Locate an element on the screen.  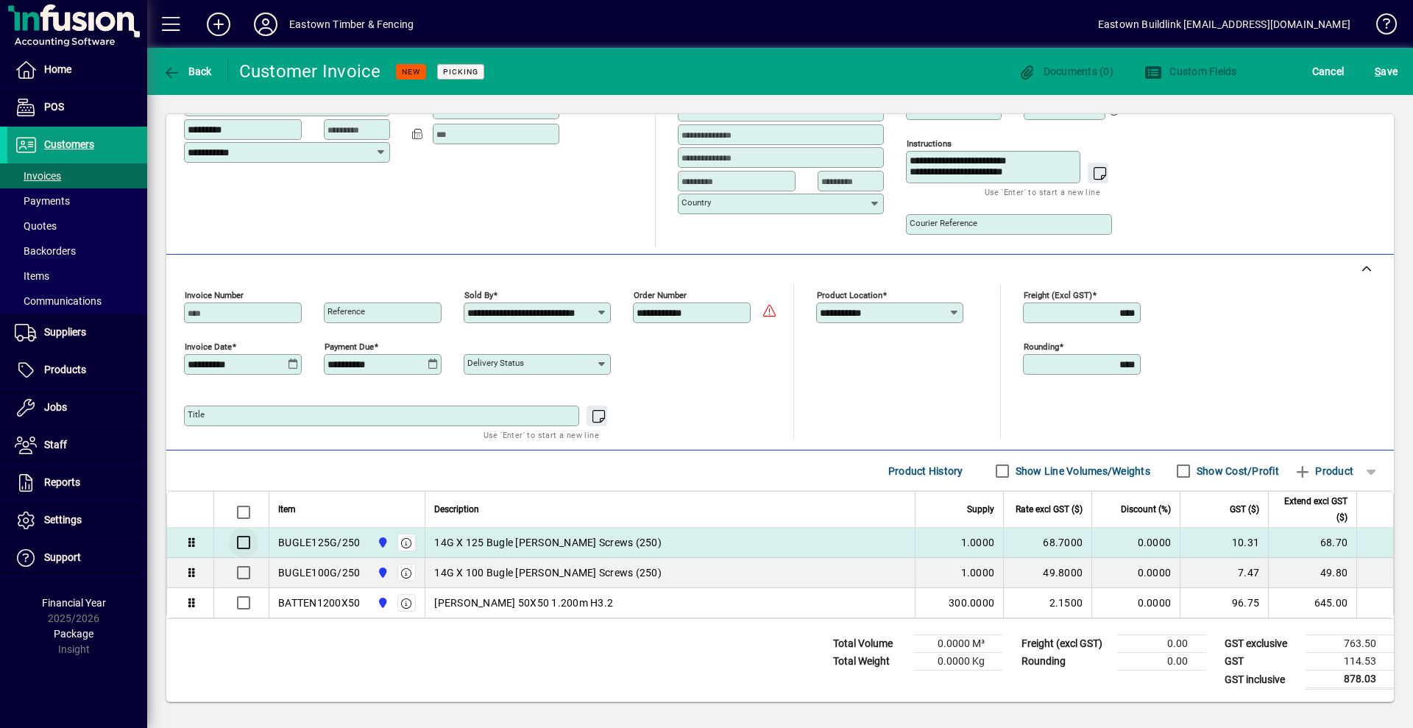
div: 49.8000 is located at coordinates (1047, 573).